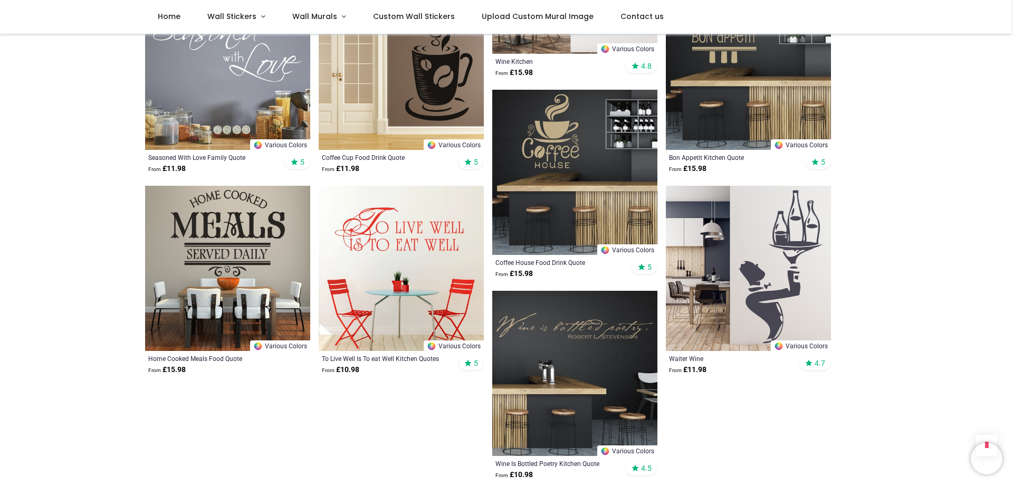 The height and width of the screenshot is (485, 1013). Describe the element at coordinates (212, 358) in the screenshot. I see `div: Home Cooked Meals Food Quote` at that location.